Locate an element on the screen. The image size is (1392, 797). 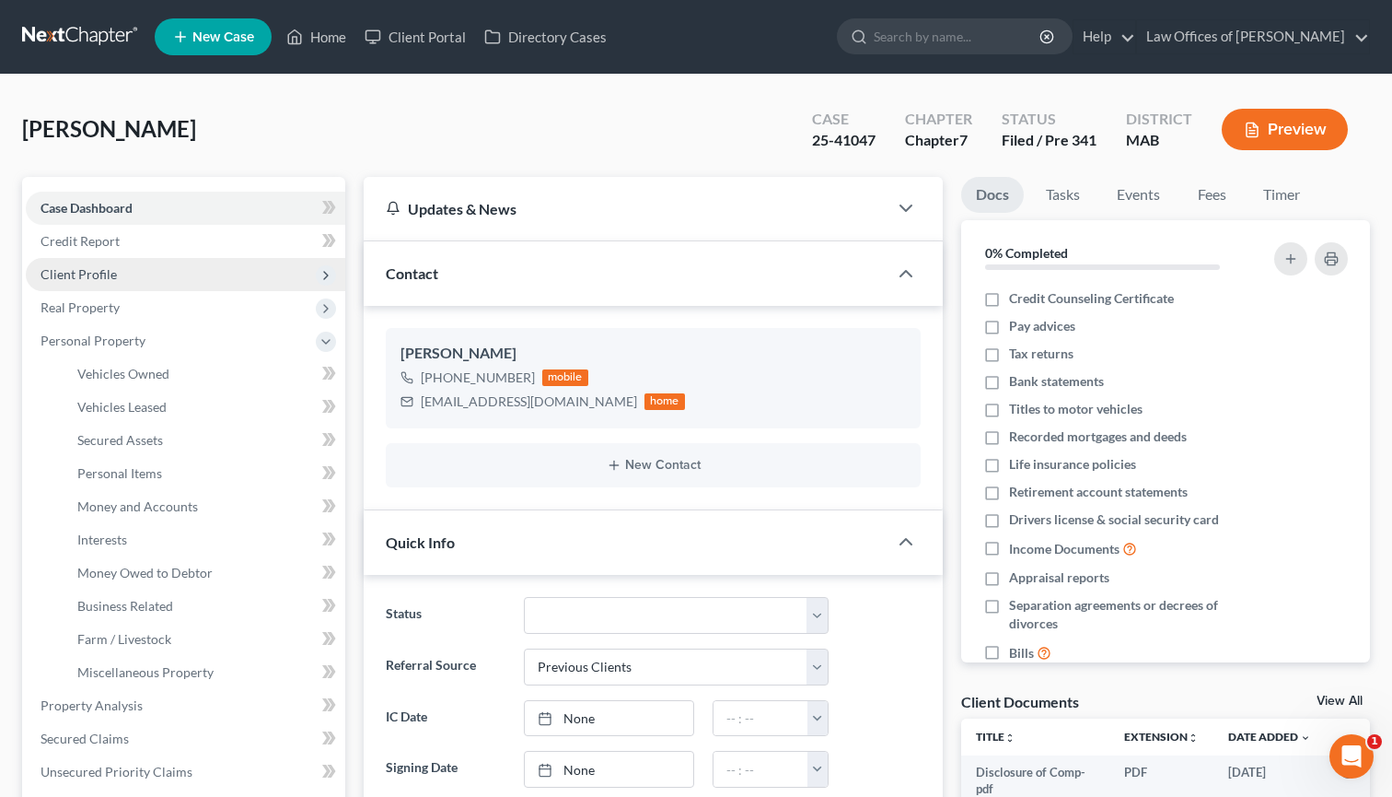
a: Case Dashboard is located at coordinates (185, 208).